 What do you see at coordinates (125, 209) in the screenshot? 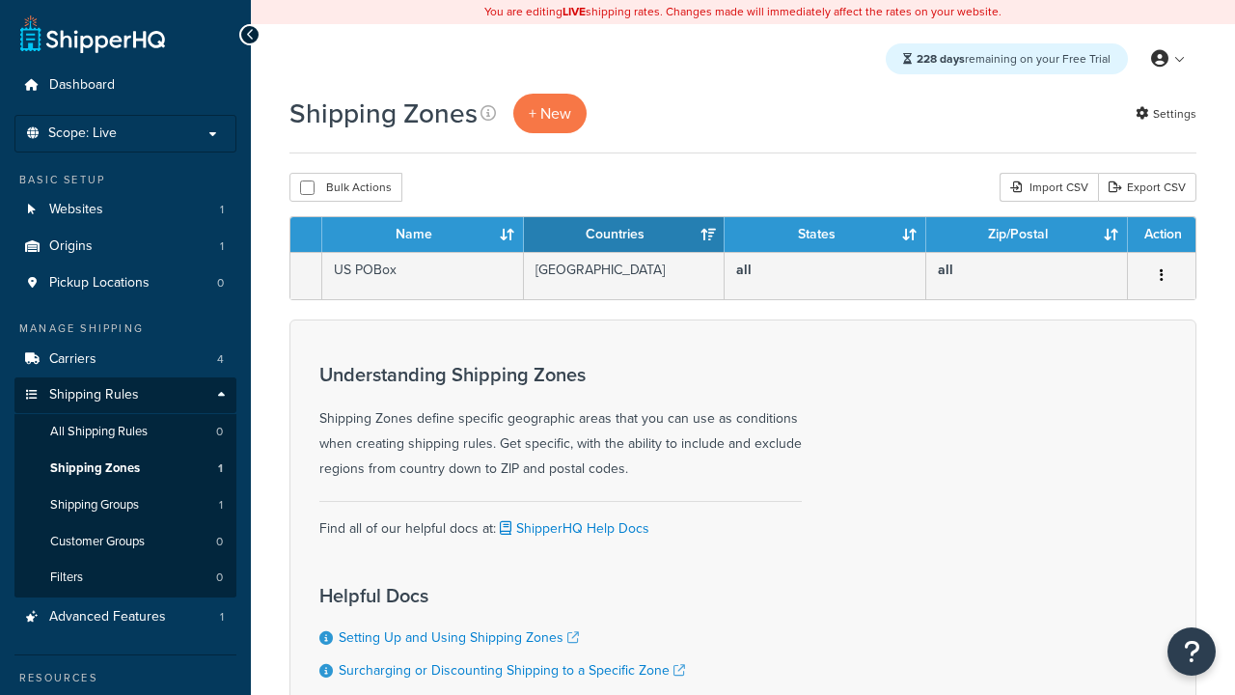
I see `li: Websites` at bounding box center [125, 209].